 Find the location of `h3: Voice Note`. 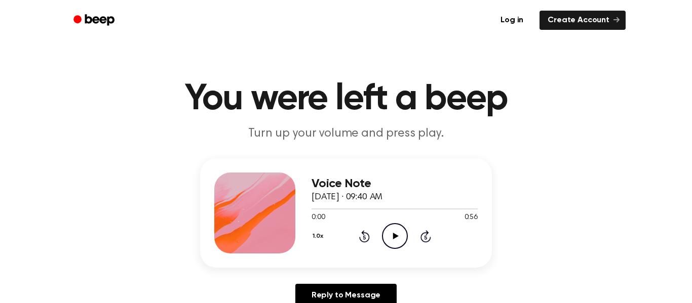

h3: Voice Note is located at coordinates (395, 184).